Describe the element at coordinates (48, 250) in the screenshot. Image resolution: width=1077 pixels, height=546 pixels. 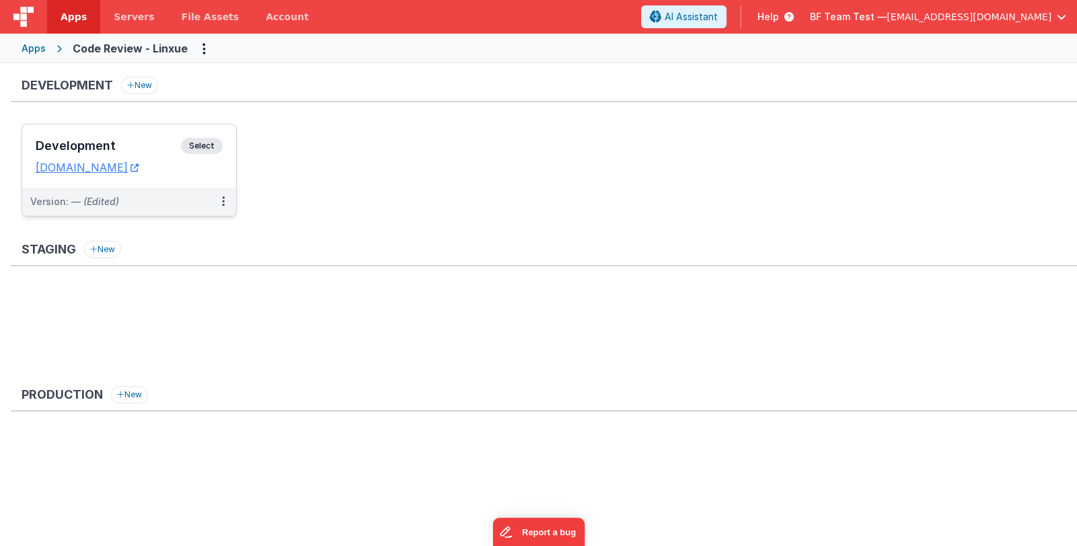
I see `h3: Staging` at that location.